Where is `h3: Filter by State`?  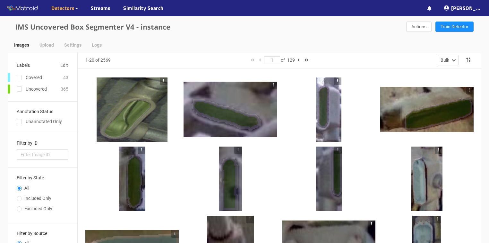 h3: Filter by State is located at coordinates (42, 177).